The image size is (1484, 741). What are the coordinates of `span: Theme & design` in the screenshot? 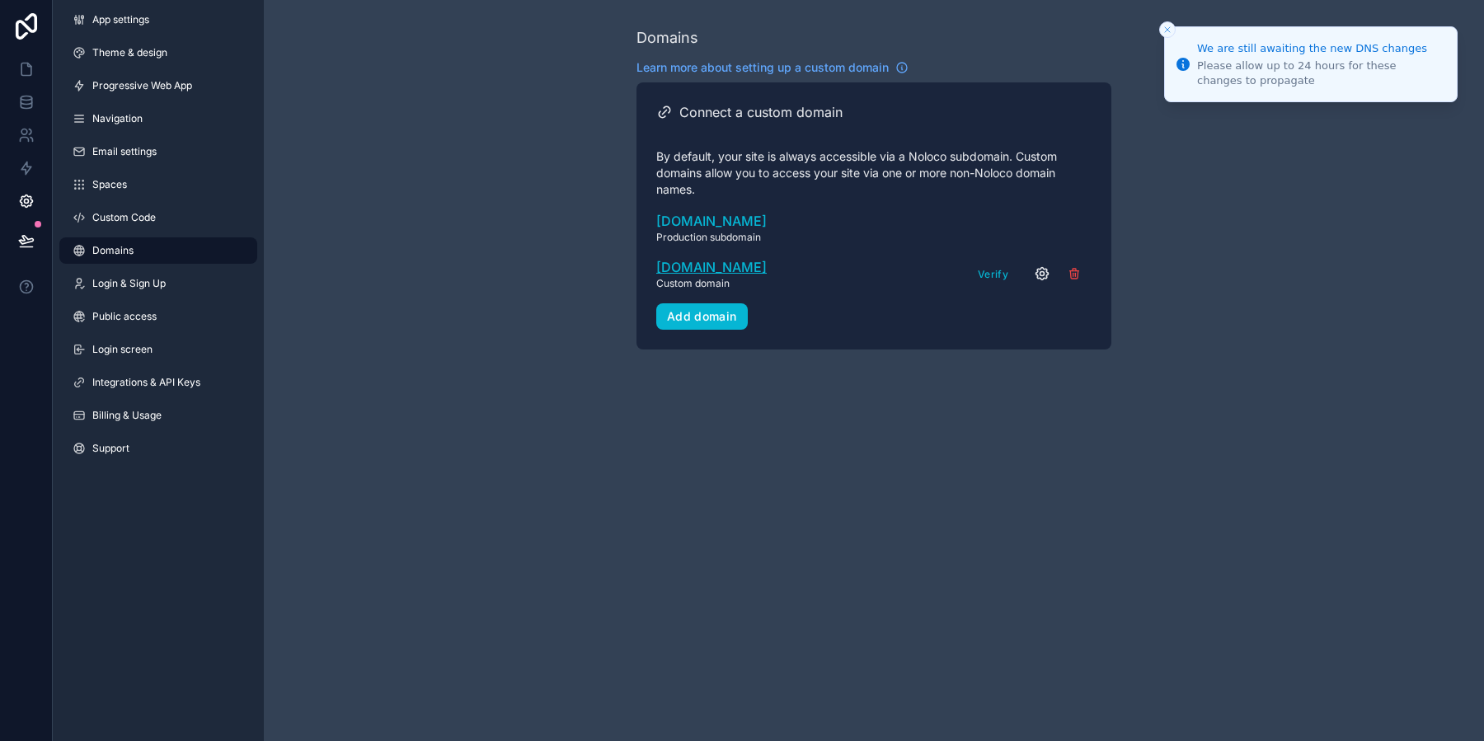 It's located at (129, 53).